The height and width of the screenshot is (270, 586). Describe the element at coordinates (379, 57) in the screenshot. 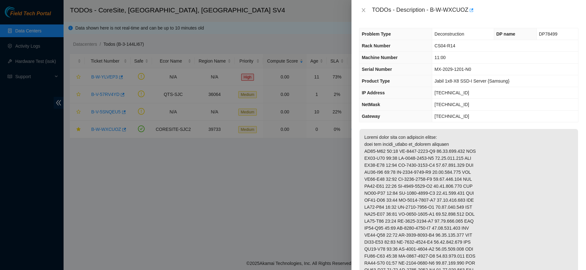

I see `span: Machine Number` at that location.